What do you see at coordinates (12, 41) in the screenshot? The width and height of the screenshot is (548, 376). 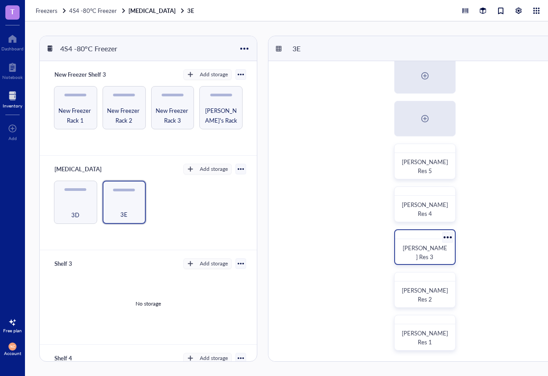 I see `a: Dashboard` at bounding box center [12, 41].